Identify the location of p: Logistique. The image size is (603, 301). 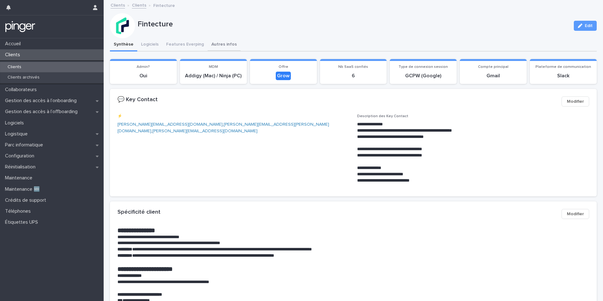
(18, 134).